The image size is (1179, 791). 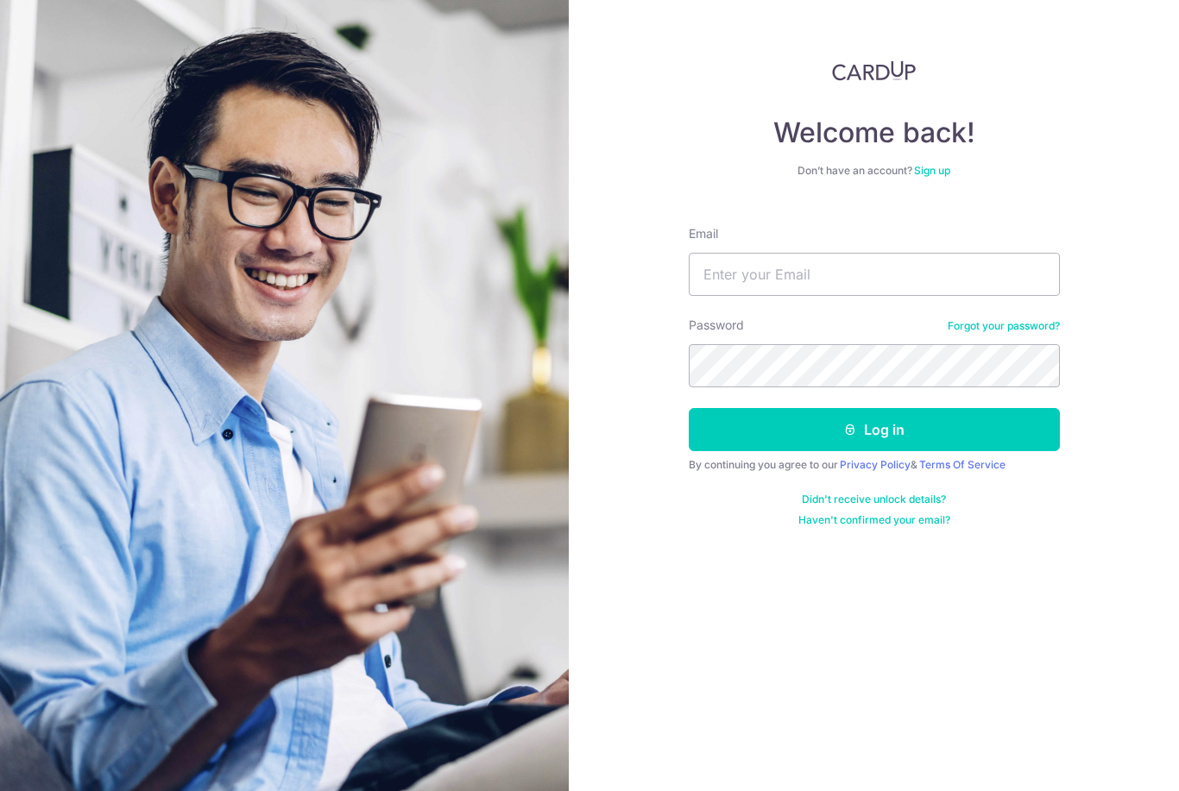 I want to click on a: Forgot your password?, so click(x=1004, y=326).